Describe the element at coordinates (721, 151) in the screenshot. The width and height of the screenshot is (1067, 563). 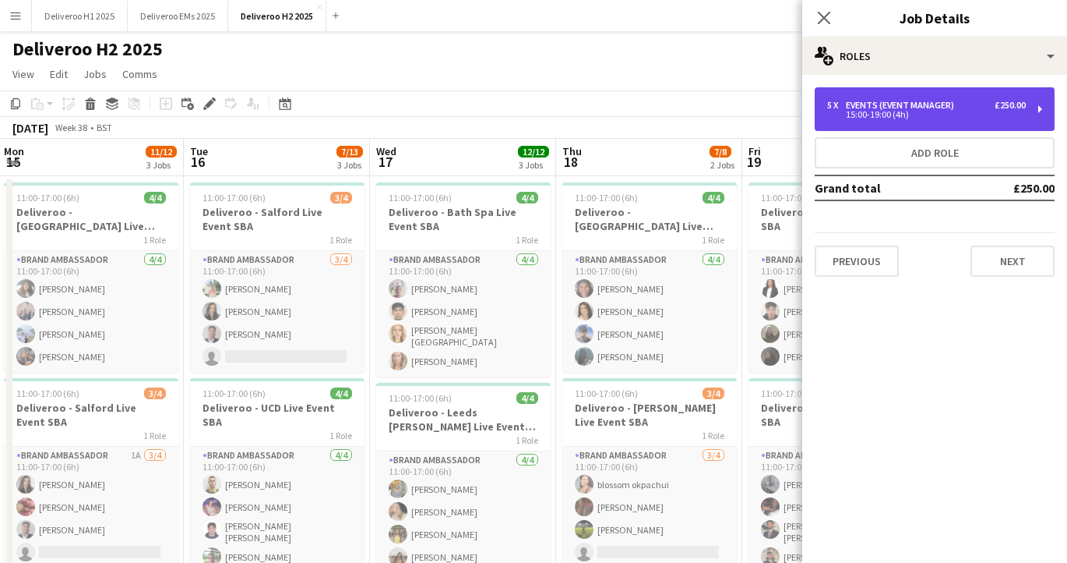
I see `span: 7/8` at that location.